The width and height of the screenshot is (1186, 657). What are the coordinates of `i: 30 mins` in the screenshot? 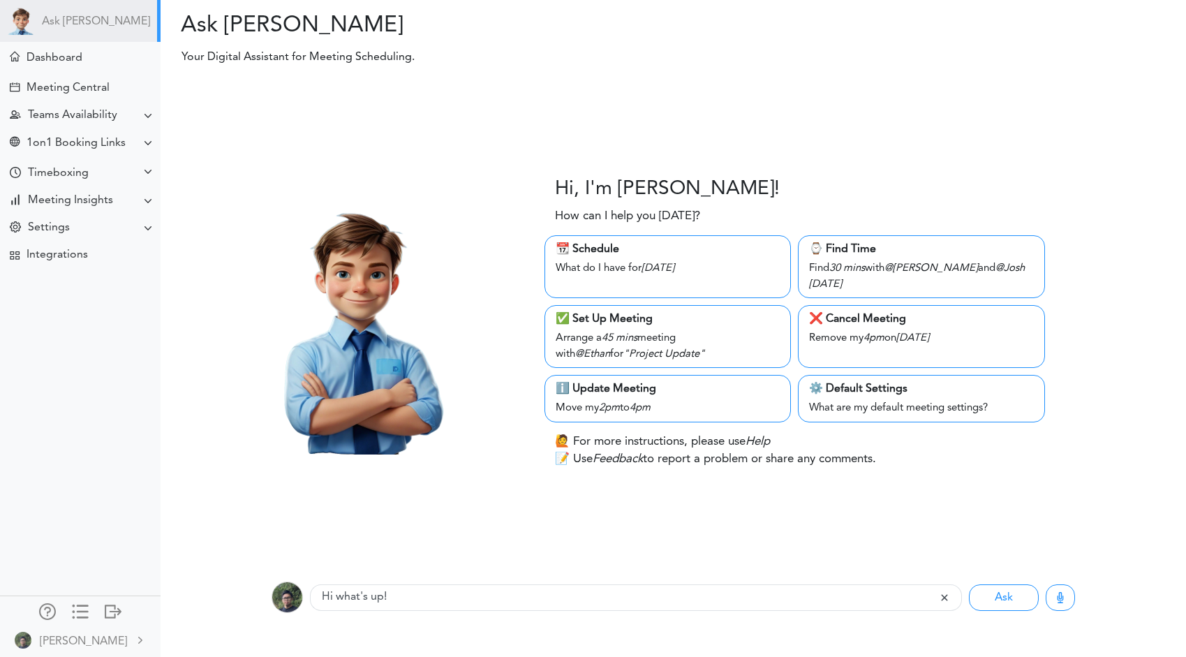 It's located at (847, 268).